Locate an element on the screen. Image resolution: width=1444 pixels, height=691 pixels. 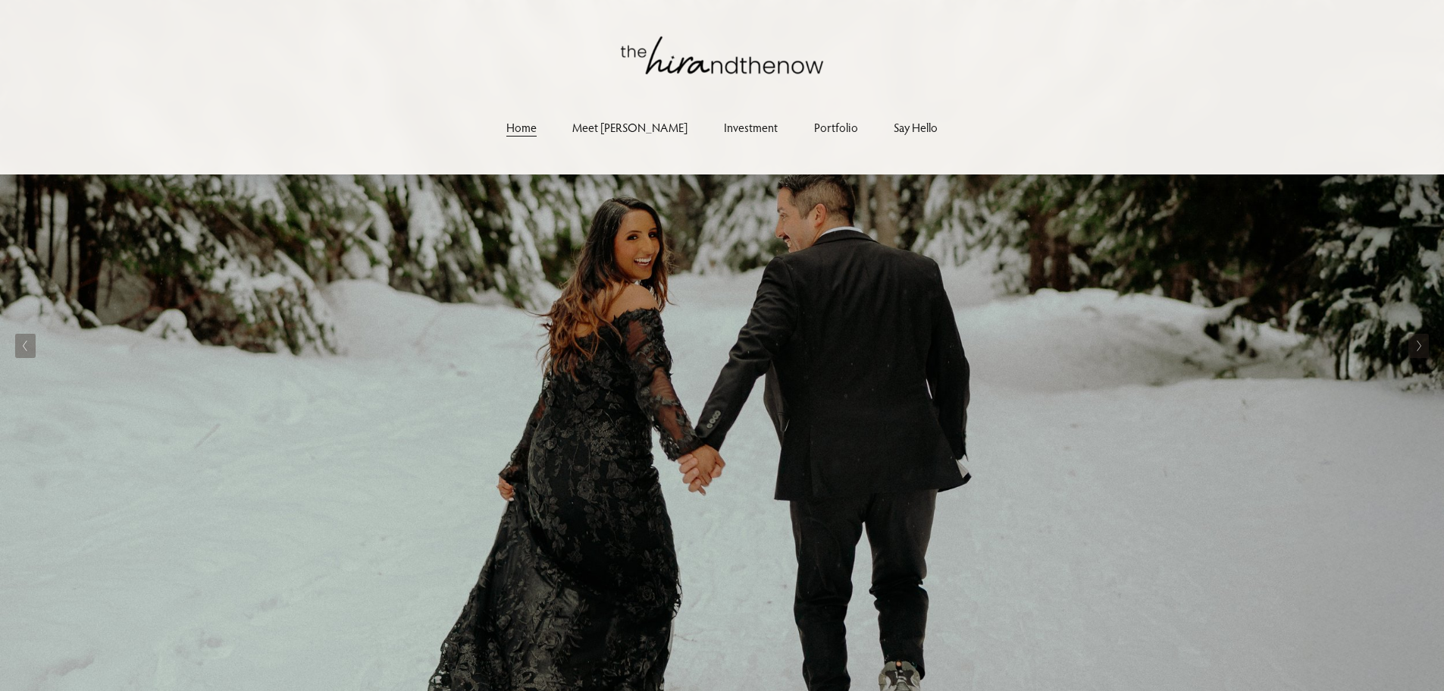
a: Say Hello is located at coordinates (916, 127).